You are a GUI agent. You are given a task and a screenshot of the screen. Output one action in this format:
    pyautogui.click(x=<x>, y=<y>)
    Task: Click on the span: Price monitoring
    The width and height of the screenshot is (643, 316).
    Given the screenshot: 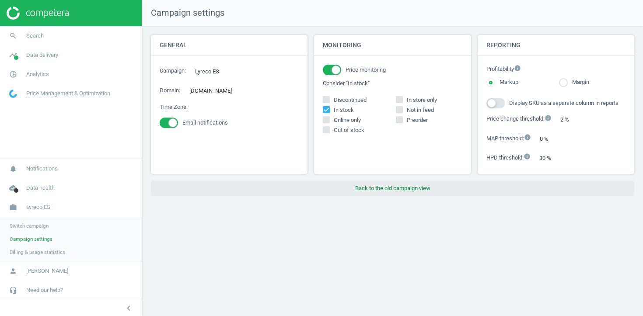 What is the action you would take?
    pyautogui.click(x=366, y=70)
    